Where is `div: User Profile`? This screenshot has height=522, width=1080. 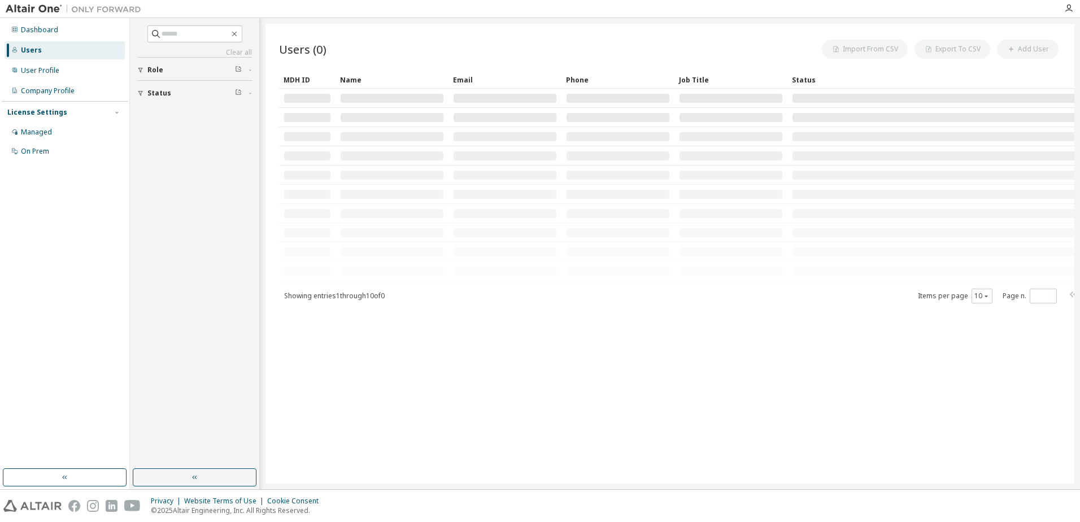 div: User Profile is located at coordinates (40, 71).